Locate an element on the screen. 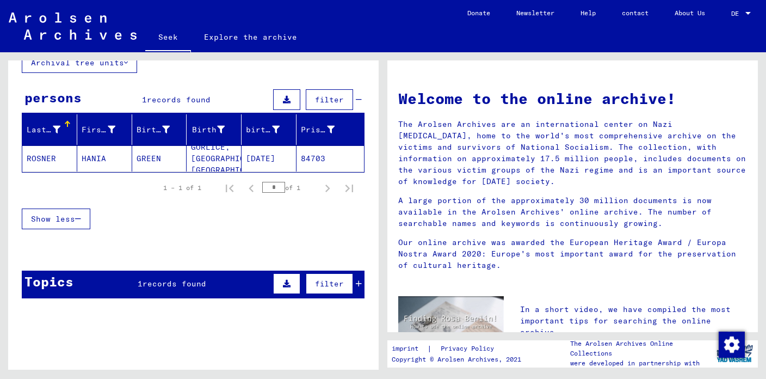 This screenshot has width=766, height=379. mat-header-cell: Last name is located at coordinates (49, 129).